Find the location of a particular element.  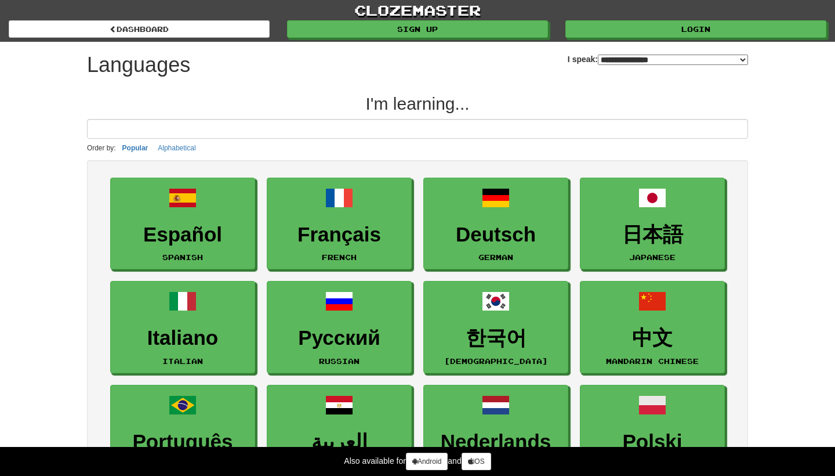

small: Order by: is located at coordinates (102, 148).